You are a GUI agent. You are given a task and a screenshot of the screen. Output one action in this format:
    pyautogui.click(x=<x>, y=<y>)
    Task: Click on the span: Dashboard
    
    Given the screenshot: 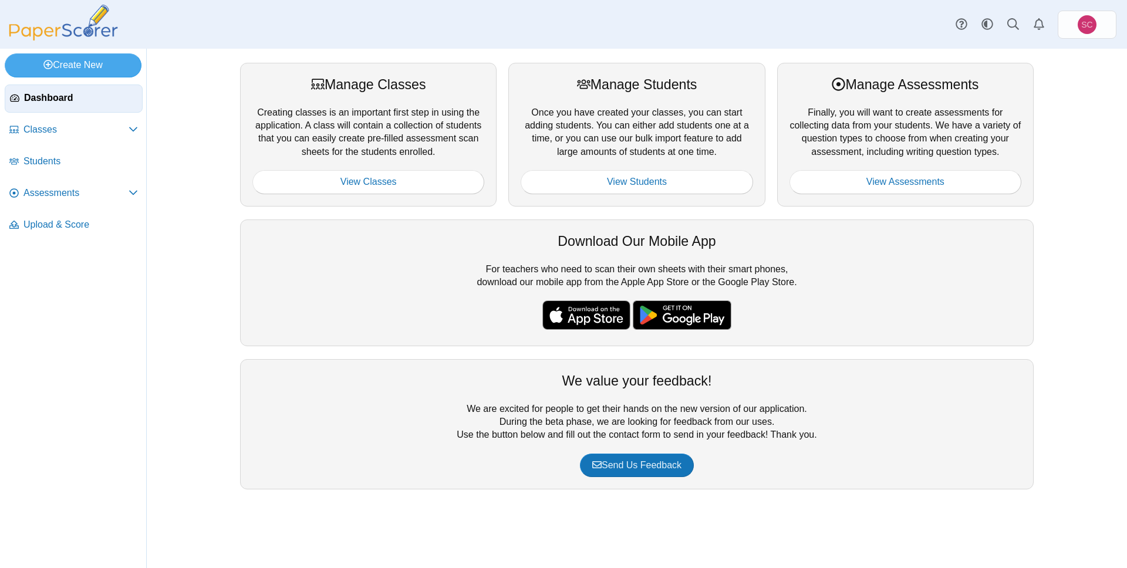 What is the action you would take?
    pyautogui.click(x=80, y=98)
    